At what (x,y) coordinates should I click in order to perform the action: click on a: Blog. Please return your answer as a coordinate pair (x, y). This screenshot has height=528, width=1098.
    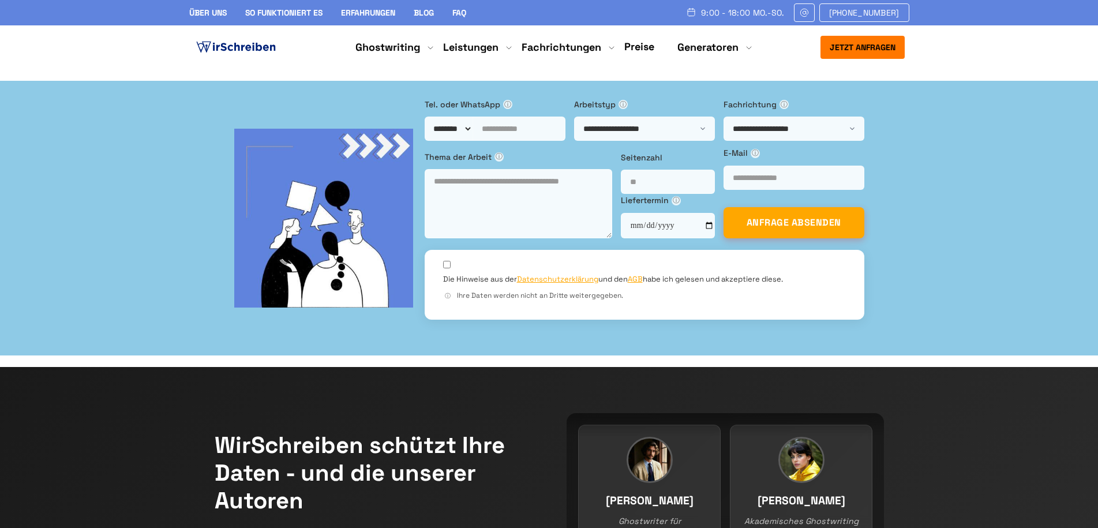
    Looking at the image, I should click on (424, 13).